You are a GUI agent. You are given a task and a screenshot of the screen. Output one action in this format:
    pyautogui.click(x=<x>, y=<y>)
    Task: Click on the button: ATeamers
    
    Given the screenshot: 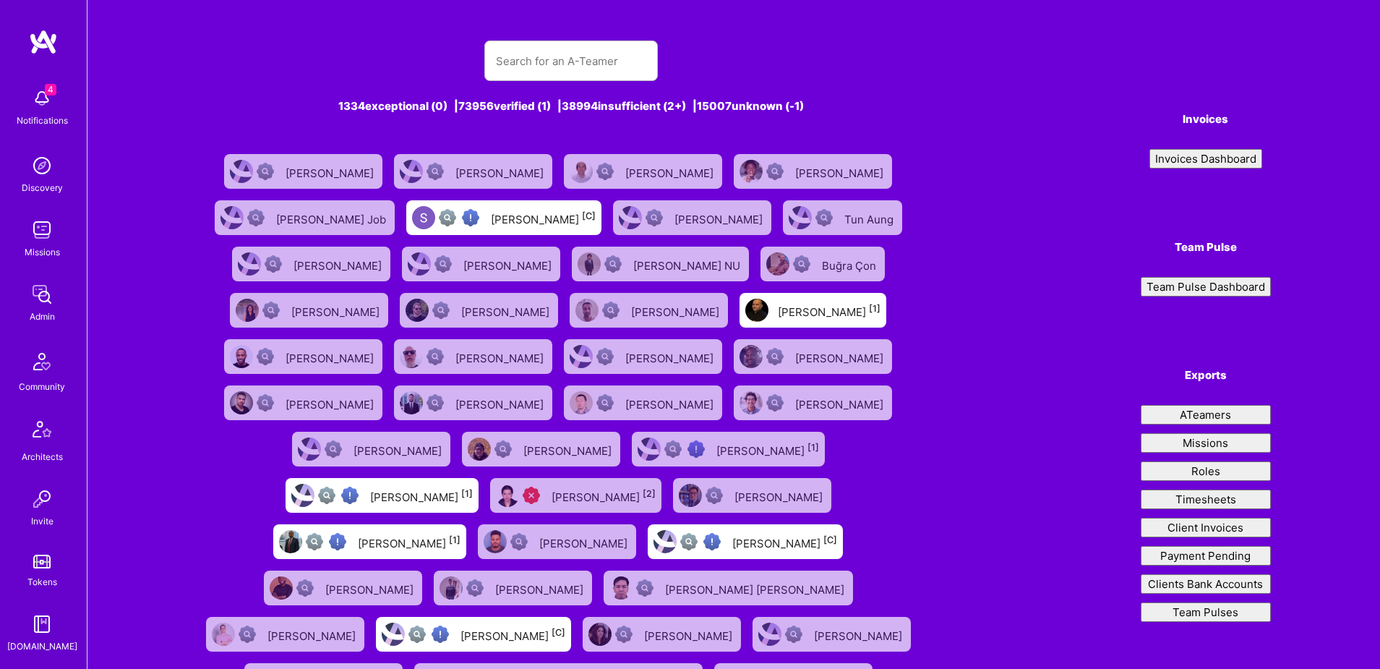 What is the action you would take?
    pyautogui.click(x=1206, y=414)
    